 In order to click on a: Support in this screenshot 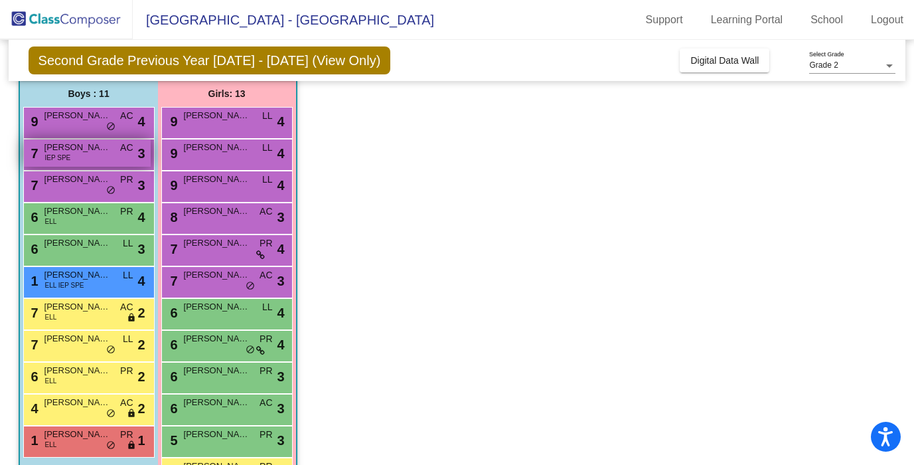, I will do `click(665, 20)`.